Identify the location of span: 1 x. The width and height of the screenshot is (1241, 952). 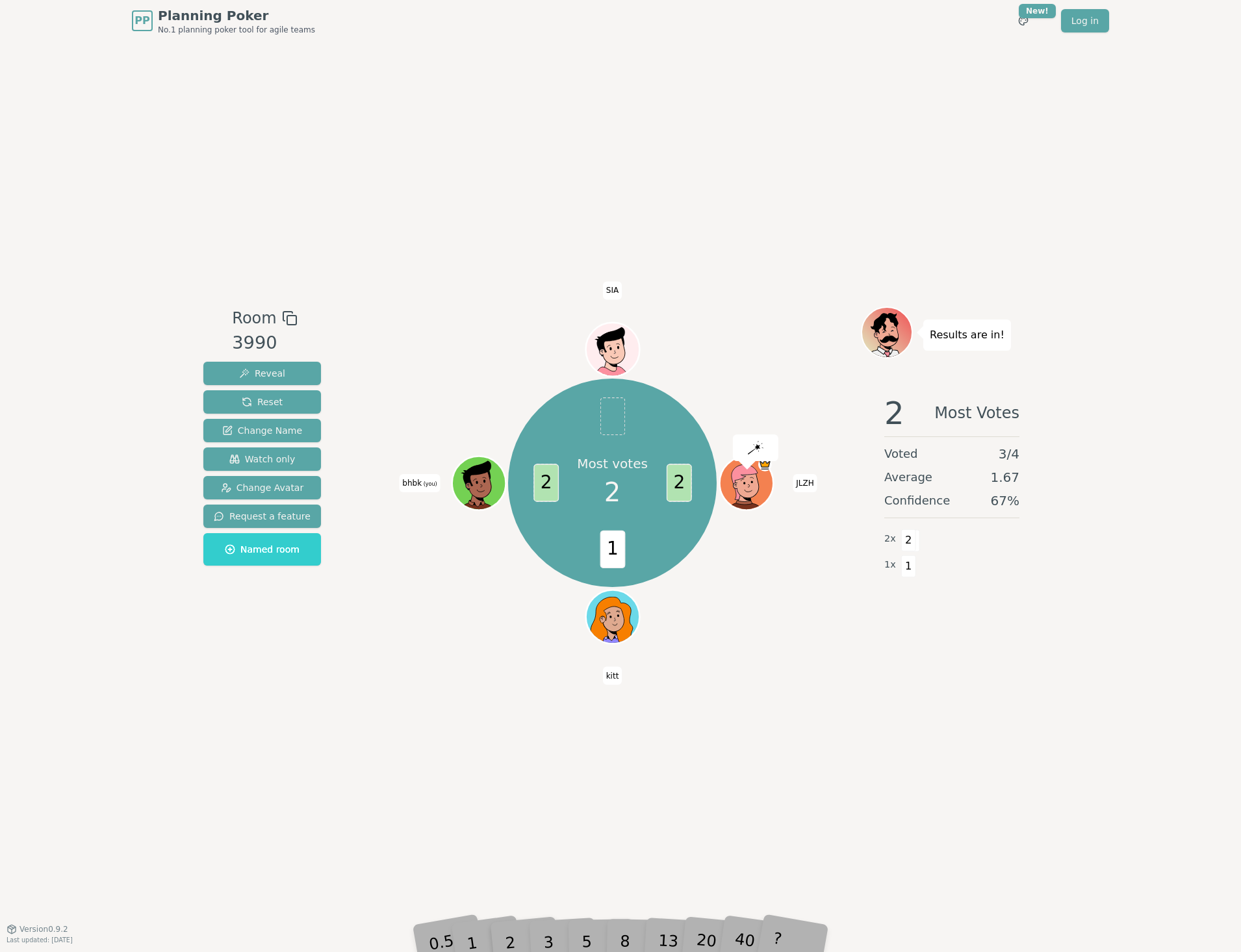
(890, 565).